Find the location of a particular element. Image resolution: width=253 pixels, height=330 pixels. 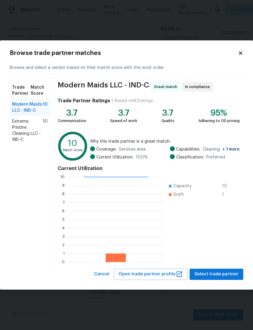

h4: Current Utilization is located at coordinates (149, 169).